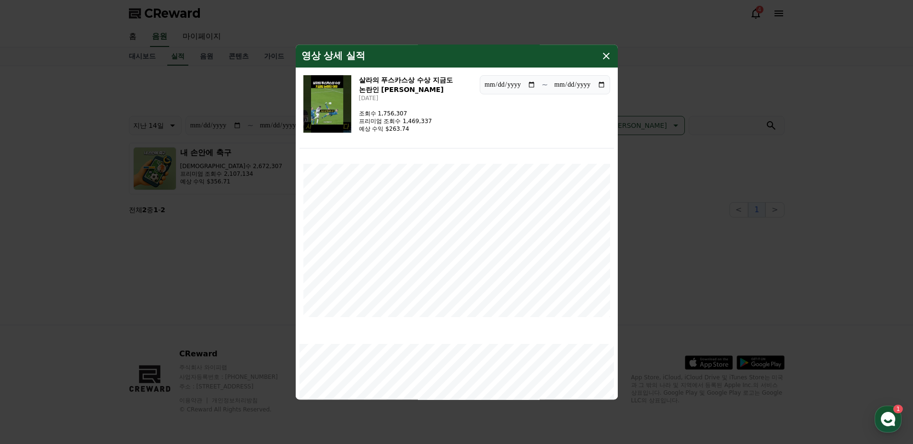  I want to click on span: 설정, so click(154, 322).